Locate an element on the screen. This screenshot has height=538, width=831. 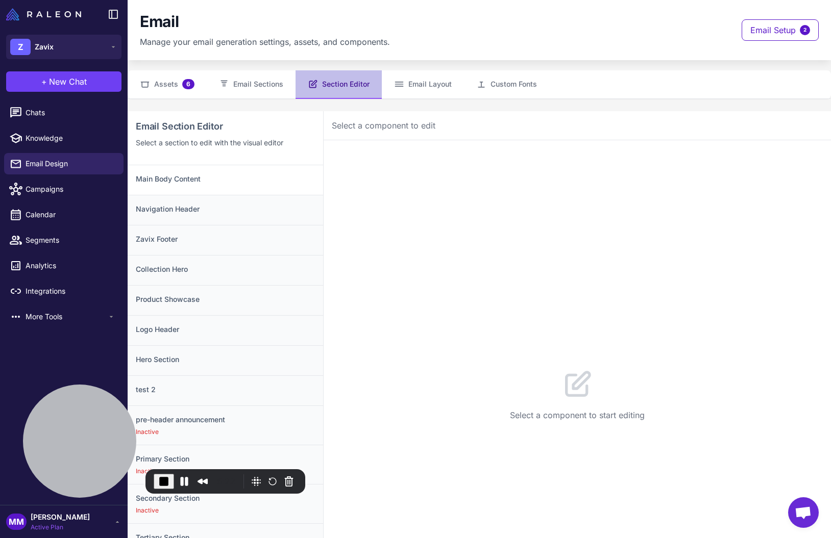
h3: Collection Hero is located at coordinates (225, 269).